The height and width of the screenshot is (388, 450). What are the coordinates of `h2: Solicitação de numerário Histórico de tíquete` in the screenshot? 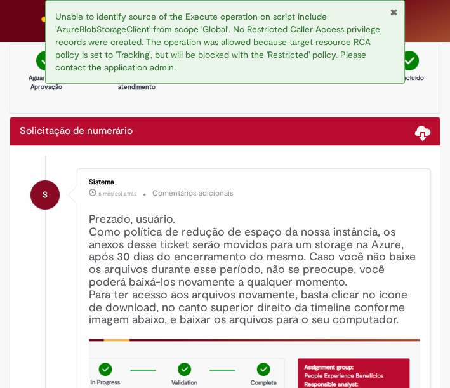 It's located at (76, 131).